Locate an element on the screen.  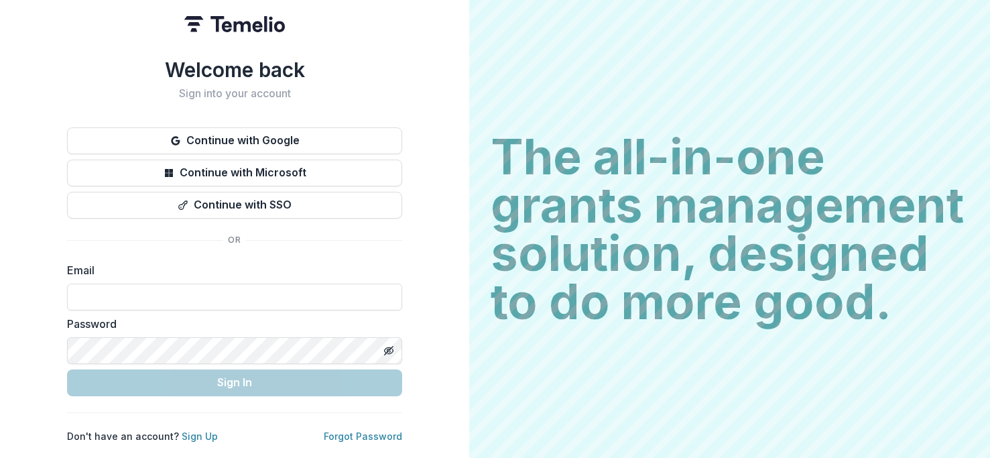
h2: Sign into your account is located at coordinates (235, 93).